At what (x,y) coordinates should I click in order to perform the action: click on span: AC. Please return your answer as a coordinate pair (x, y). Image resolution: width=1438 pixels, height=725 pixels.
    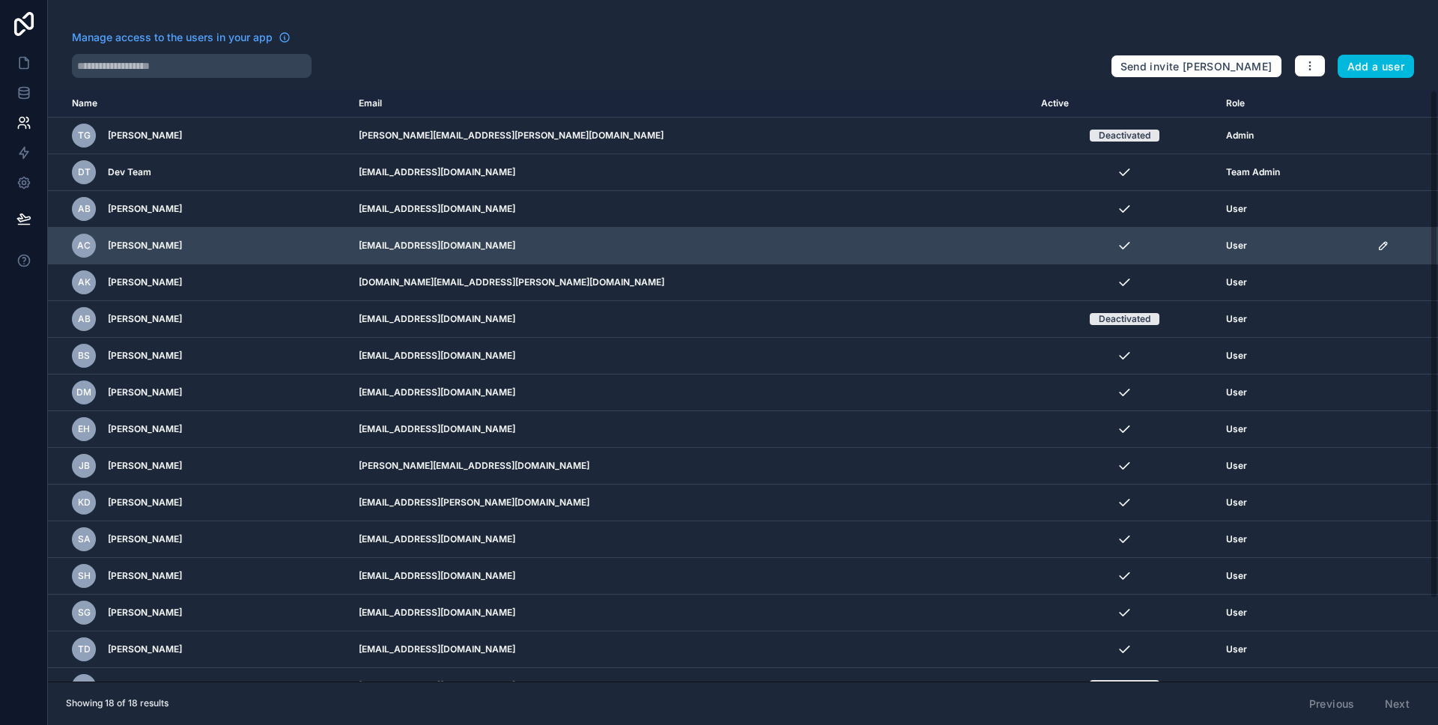
    Looking at the image, I should click on (84, 246).